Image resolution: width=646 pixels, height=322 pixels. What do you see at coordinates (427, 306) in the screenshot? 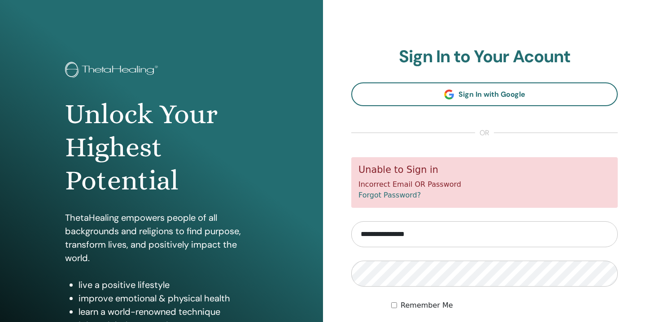
I see `label: Remember Me` at bounding box center [427, 306].